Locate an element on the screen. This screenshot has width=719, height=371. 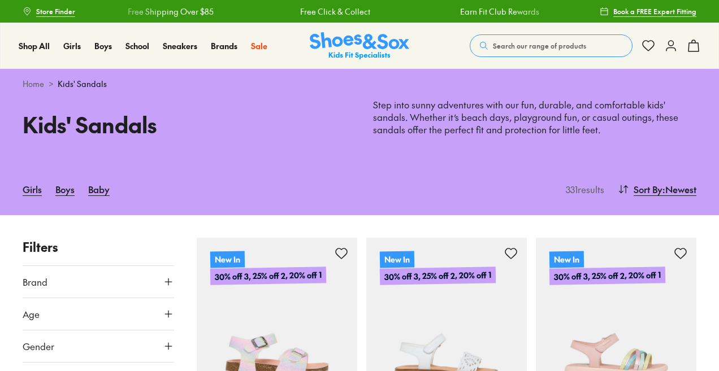
a: Sale is located at coordinates (259, 46).